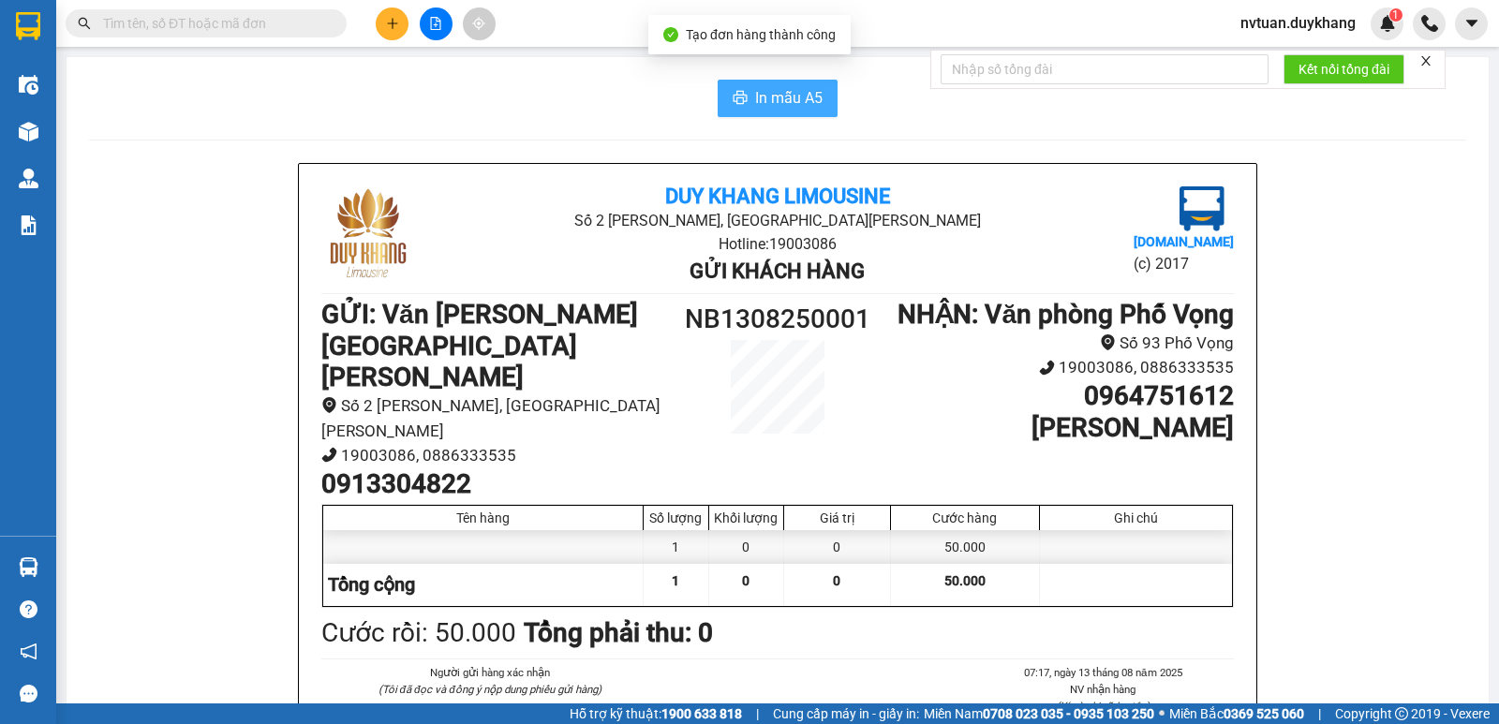  What do you see at coordinates (492, 484) in the screenshot?
I see `h1: 0913304822` at bounding box center [492, 484].